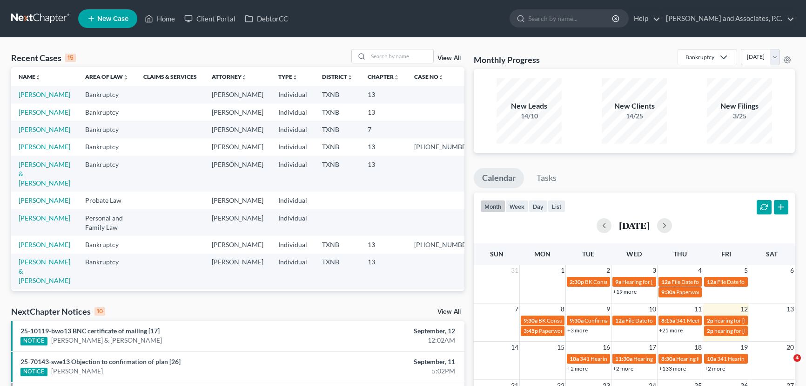 The width and height of the screenshot is (806, 386). I want to click on td: 7, so click(384, 129).